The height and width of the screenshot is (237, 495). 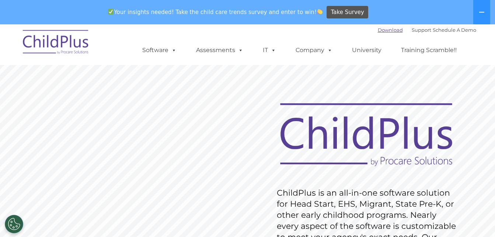 What do you see at coordinates (390, 30) in the screenshot?
I see `a: Download` at bounding box center [390, 30].